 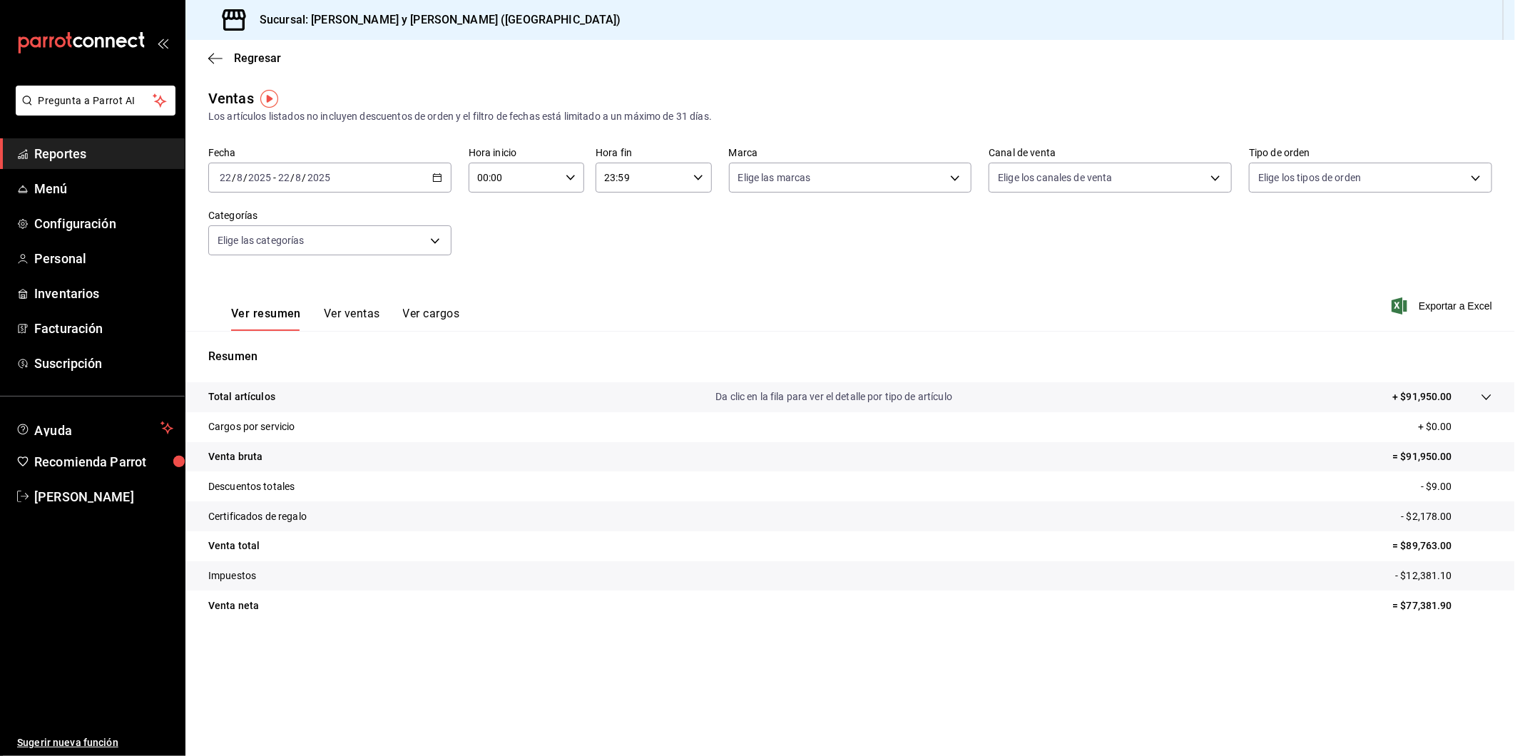 I want to click on label: Hora inicio, so click(x=526, y=153).